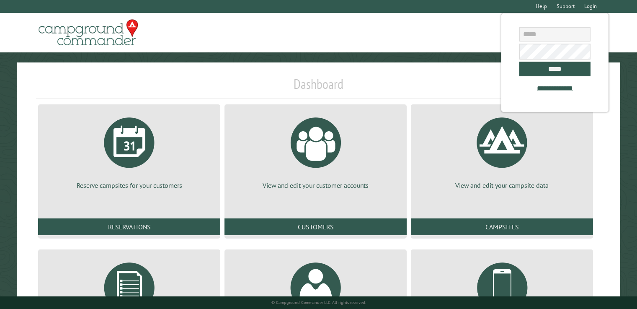  I want to click on img: Campground Commander, so click(88, 33).